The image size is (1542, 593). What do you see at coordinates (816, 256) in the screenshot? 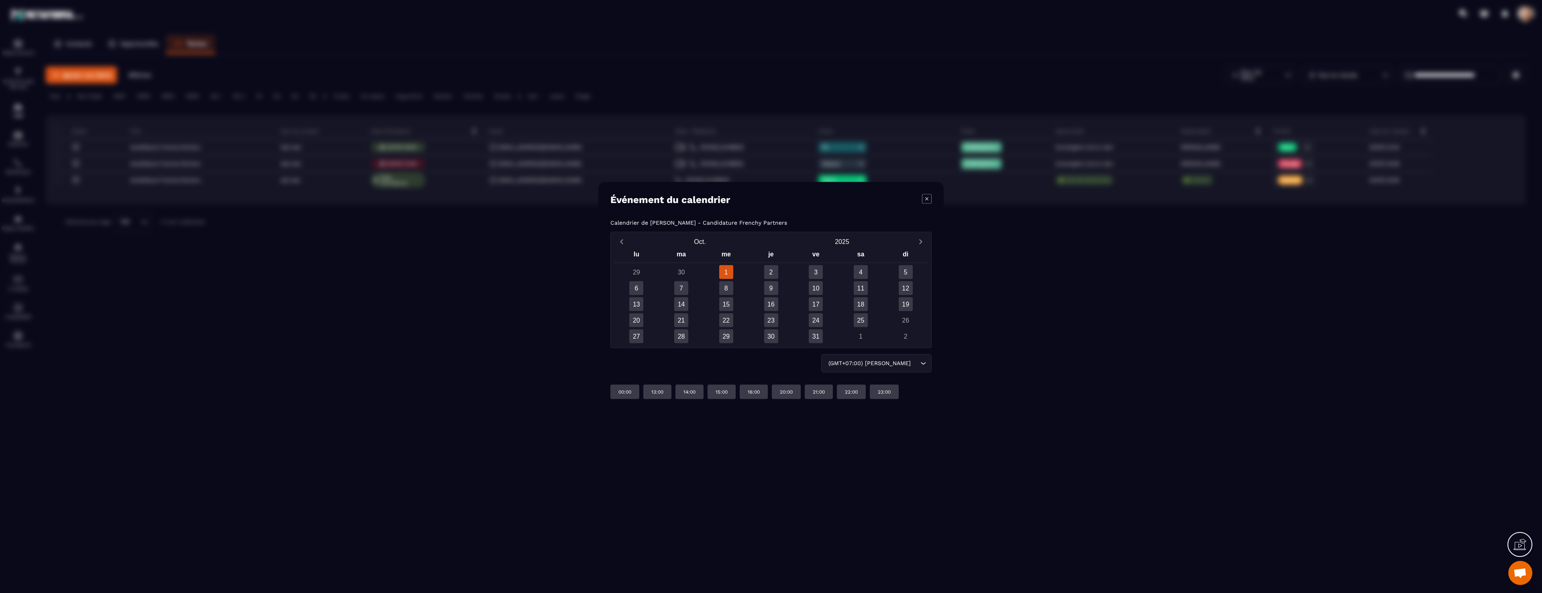
I see `div: ve` at bounding box center [816, 256].